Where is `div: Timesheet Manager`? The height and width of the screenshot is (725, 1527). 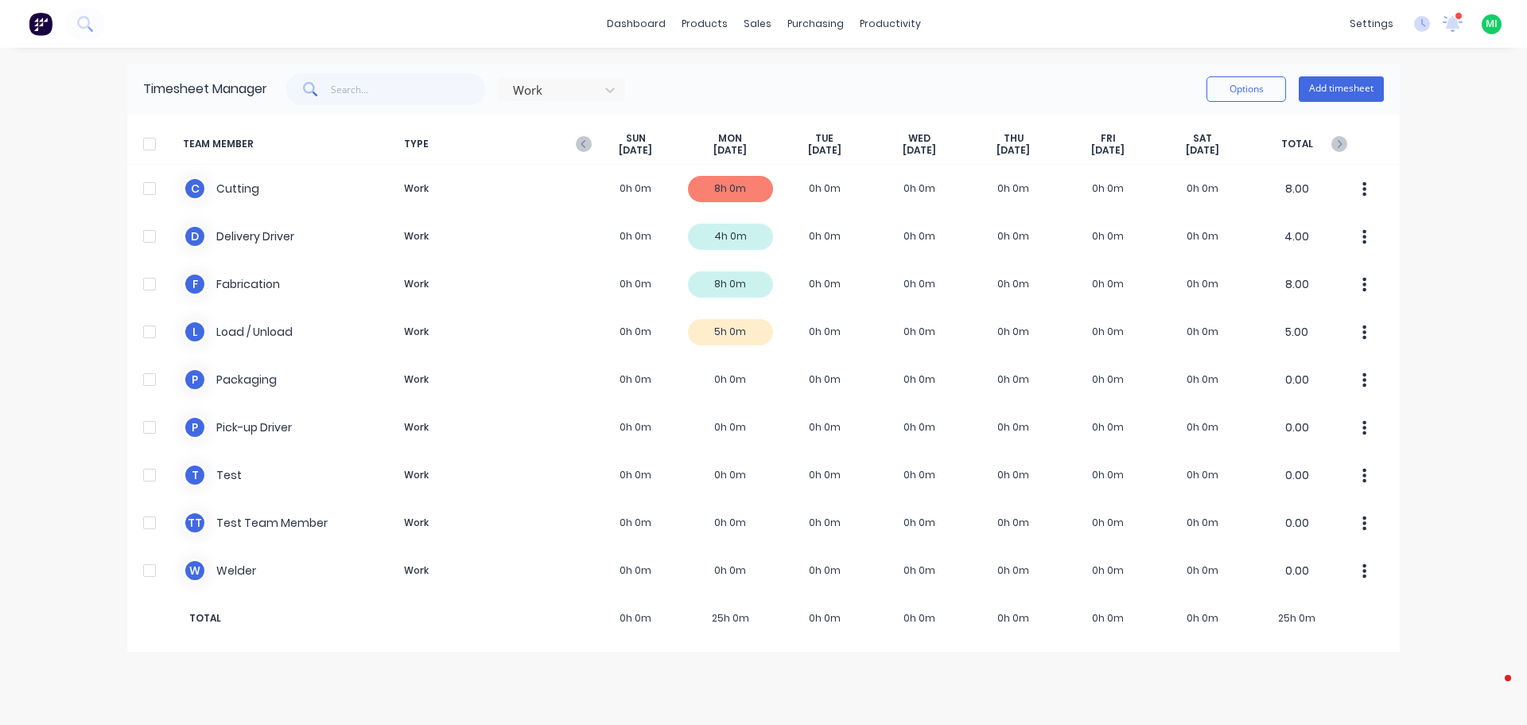 div: Timesheet Manager is located at coordinates (205, 89).